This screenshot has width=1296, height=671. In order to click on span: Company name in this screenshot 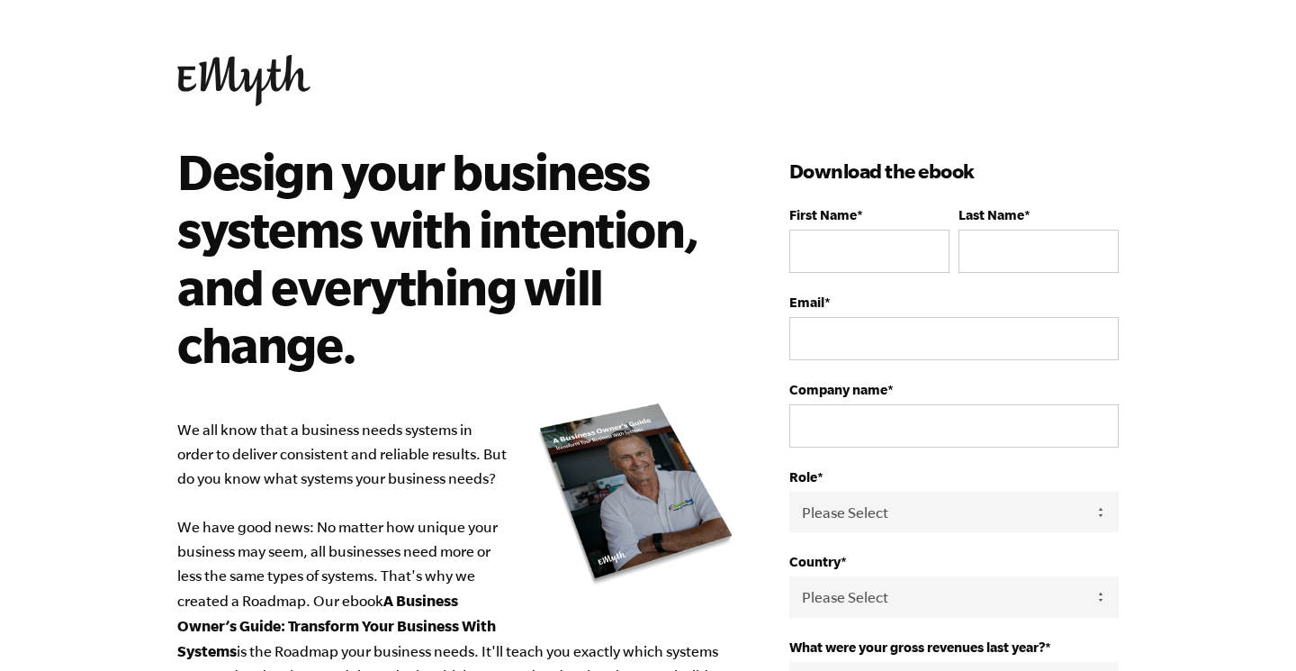, I will do `click(838, 389)`.